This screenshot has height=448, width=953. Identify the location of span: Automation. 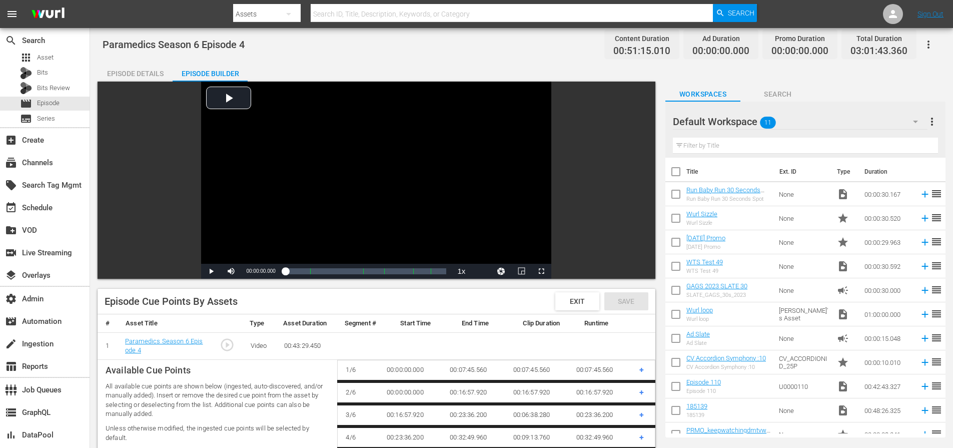
(11, 321).